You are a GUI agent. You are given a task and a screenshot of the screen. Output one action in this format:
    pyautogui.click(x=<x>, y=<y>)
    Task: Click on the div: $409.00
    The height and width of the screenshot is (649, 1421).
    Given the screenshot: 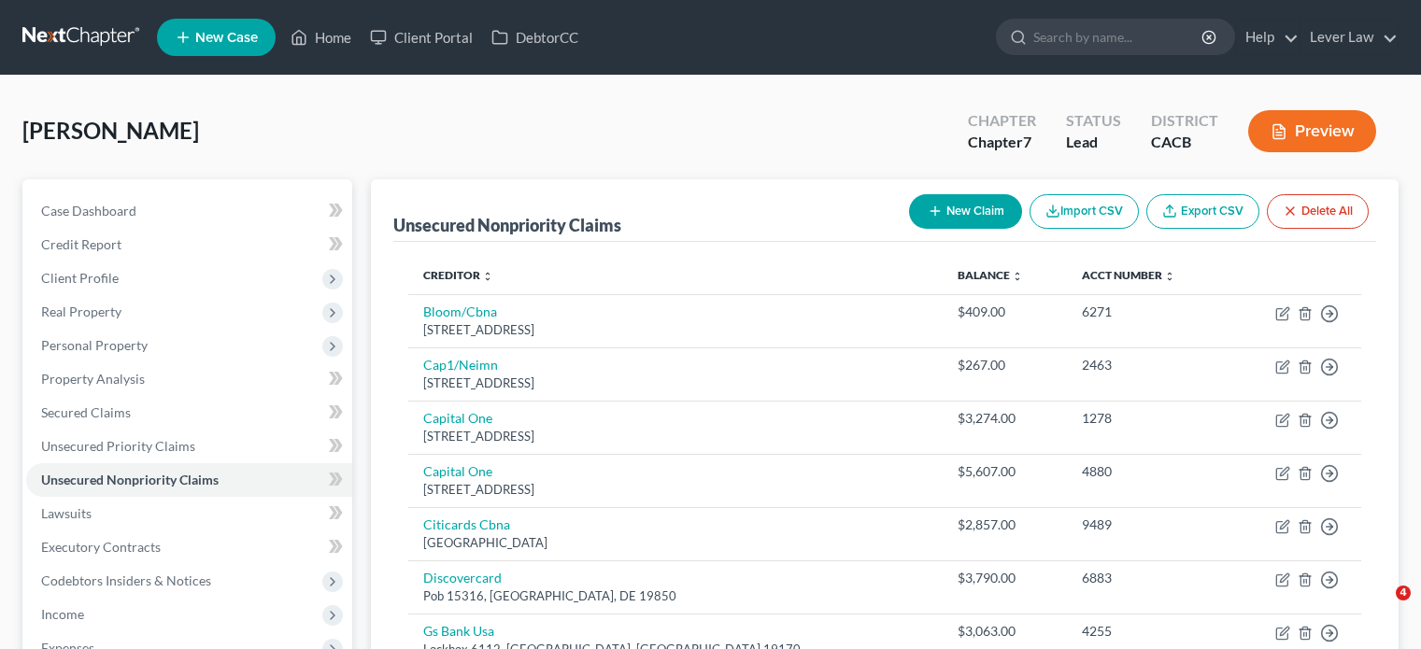 What is the action you would take?
    pyautogui.click(x=1005, y=312)
    